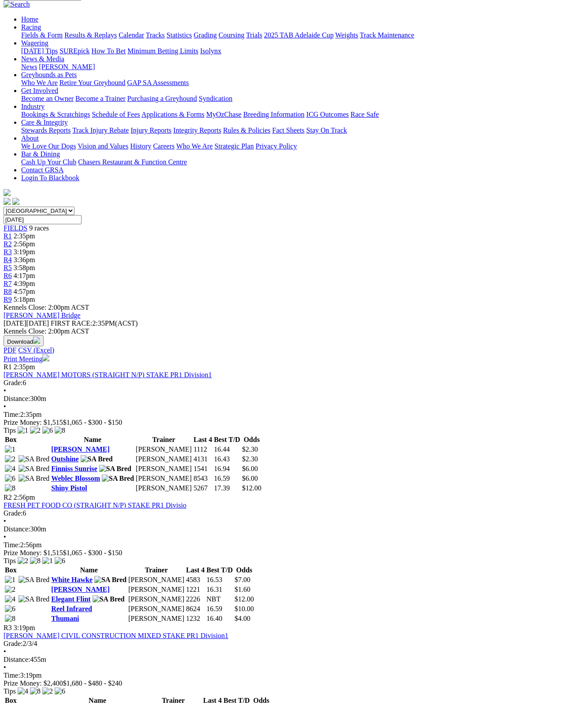 Image resolution: width=564 pixels, height=705 pixels. Describe the element at coordinates (24, 244) in the screenshot. I see `span: 2:56pm` at that location.